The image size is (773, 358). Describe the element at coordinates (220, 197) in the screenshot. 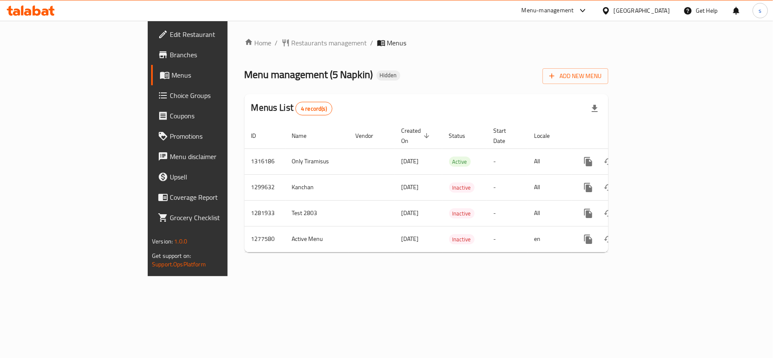

I see `span: Coverage Report` at that location.